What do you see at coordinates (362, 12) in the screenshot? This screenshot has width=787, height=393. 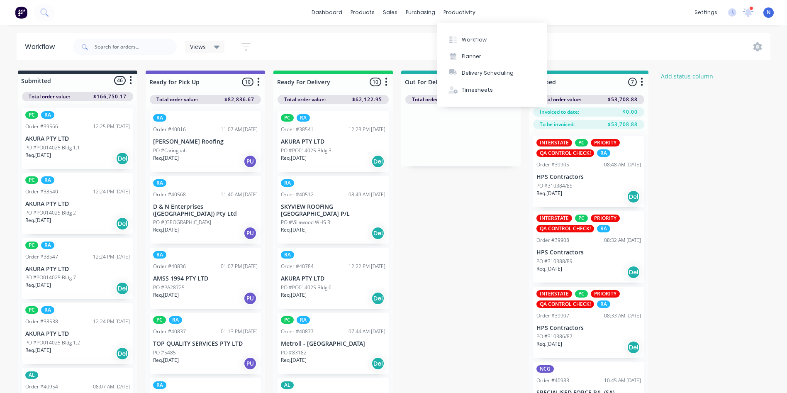 I see `div: products` at bounding box center [362, 12].